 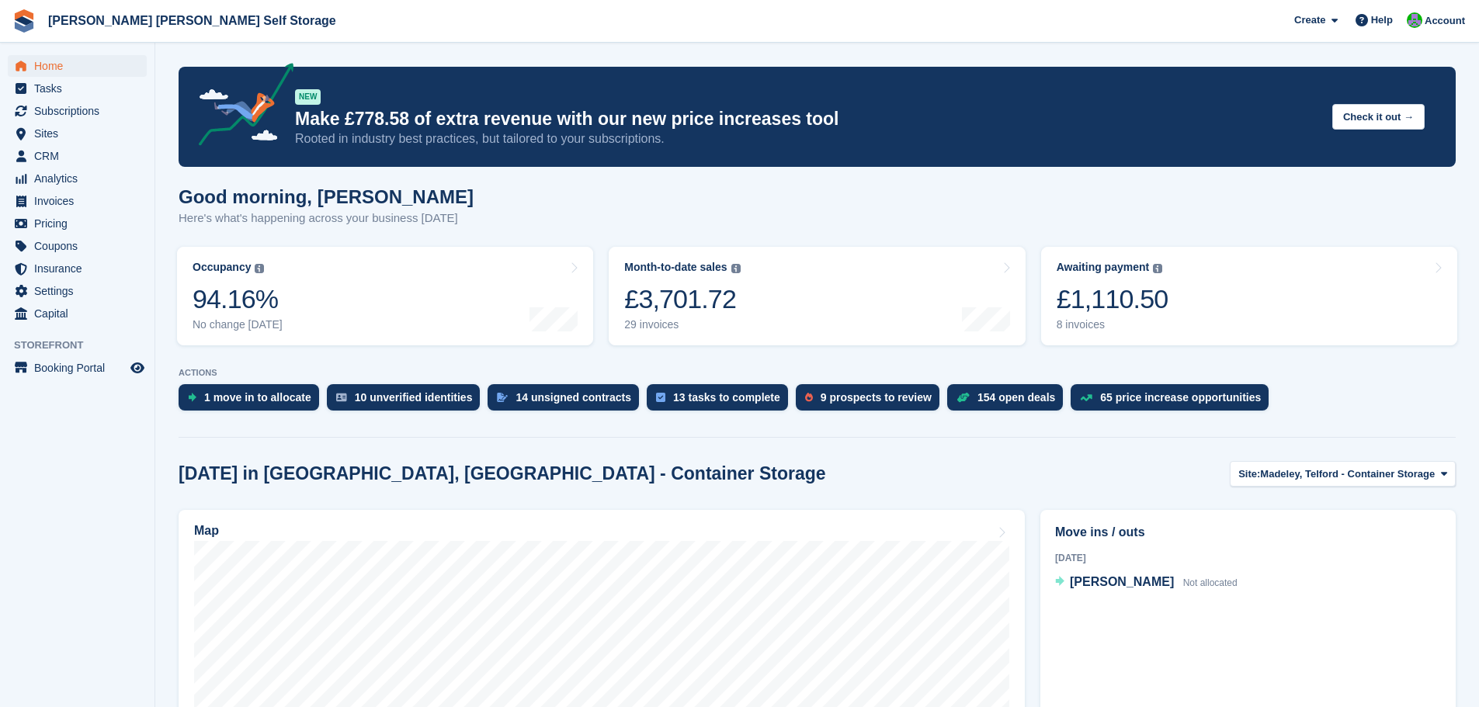 I want to click on img: price-adjustments-announcement-icon-8257ccfd72463d97f412b2fc003d46551f7dbcb40ab6d574587a9cd5c0d94..., so click(x=240, y=107).